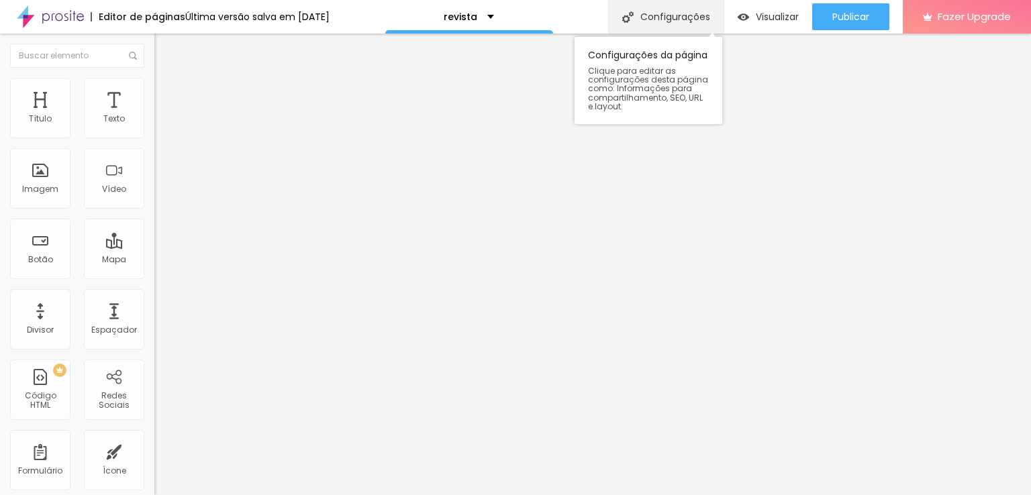  What do you see at coordinates (974, 16) in the screenshot?
I see `span: Fazer Upgrade` at bounding box center [974, 16].